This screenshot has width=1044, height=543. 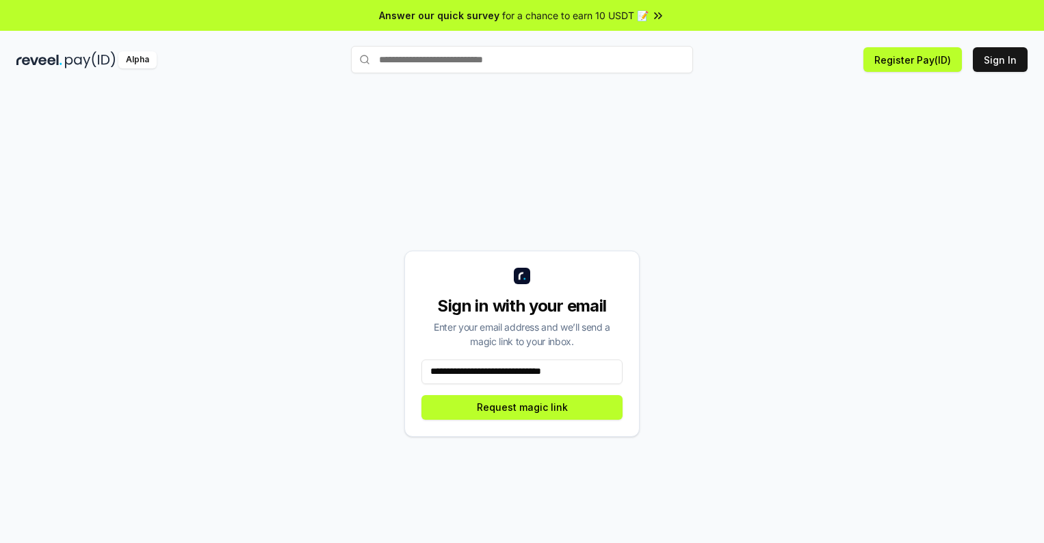 What do you see at coordinates (576, 15) in the screenshot?
I see `span: for a chance to earn 10 USDT 📝` at bounding box center [576, 15].